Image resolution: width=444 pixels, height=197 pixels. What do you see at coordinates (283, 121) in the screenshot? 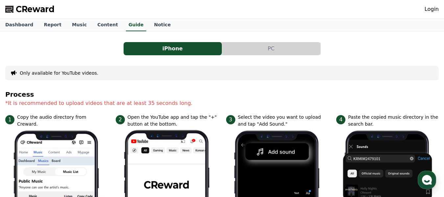
I see `p: Select the video you want to upload and tap "Add Sound."` at bounding box center [283, 121].